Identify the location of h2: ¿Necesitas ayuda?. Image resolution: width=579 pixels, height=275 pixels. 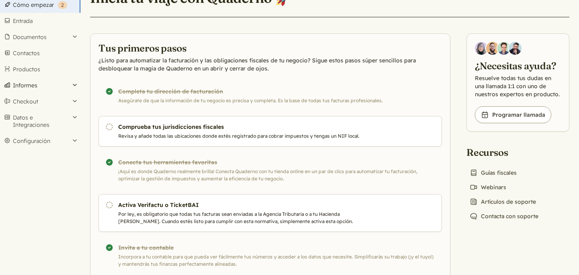
(518, 66).